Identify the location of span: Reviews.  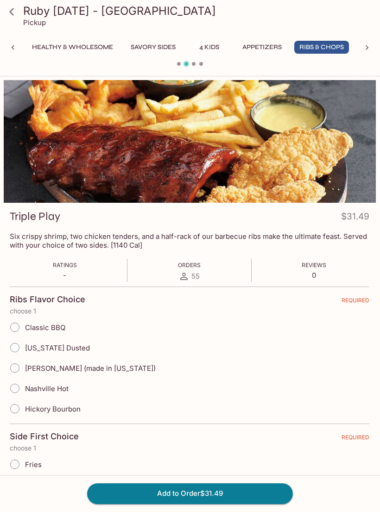
(313, 265).